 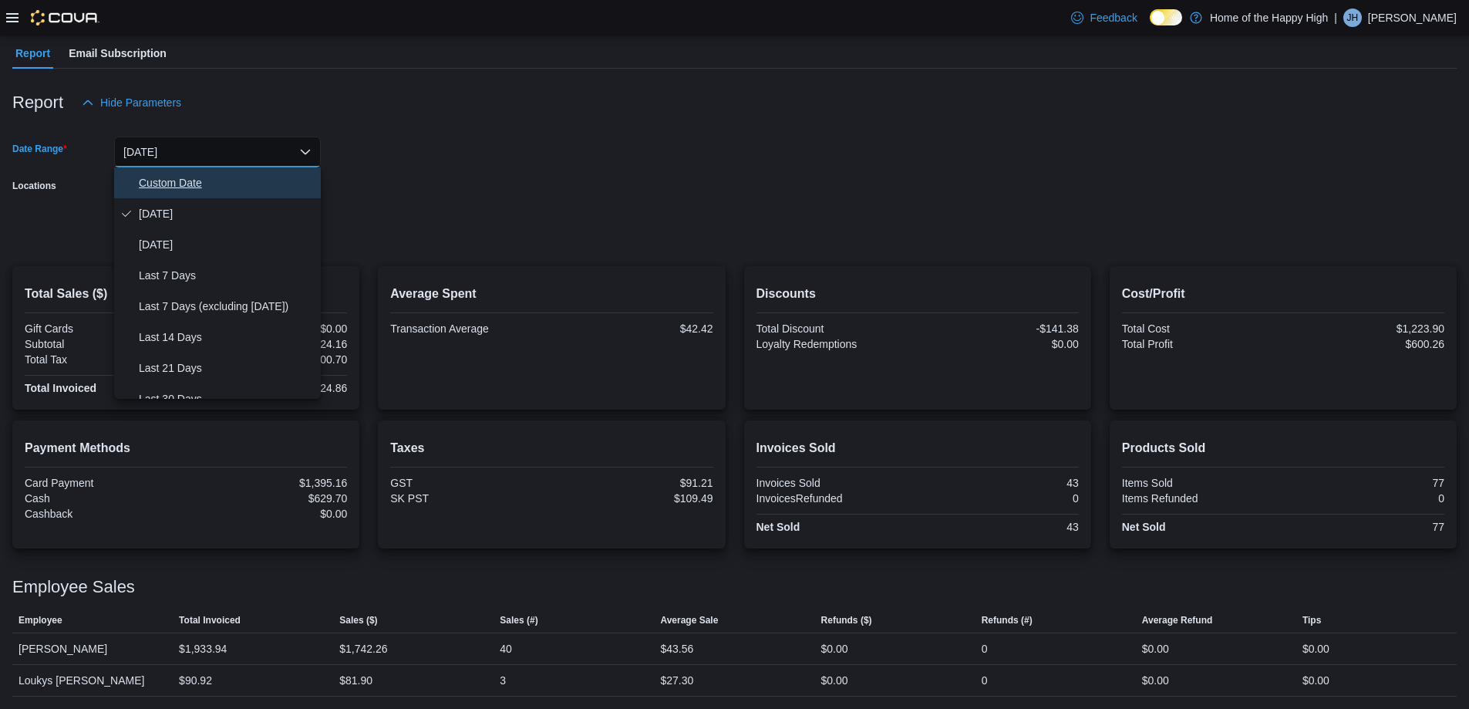 What do you see at coordinates (60, 388) in the screenshot?
I see `strong: Total Invoiced` at bounding box center [60, 388].